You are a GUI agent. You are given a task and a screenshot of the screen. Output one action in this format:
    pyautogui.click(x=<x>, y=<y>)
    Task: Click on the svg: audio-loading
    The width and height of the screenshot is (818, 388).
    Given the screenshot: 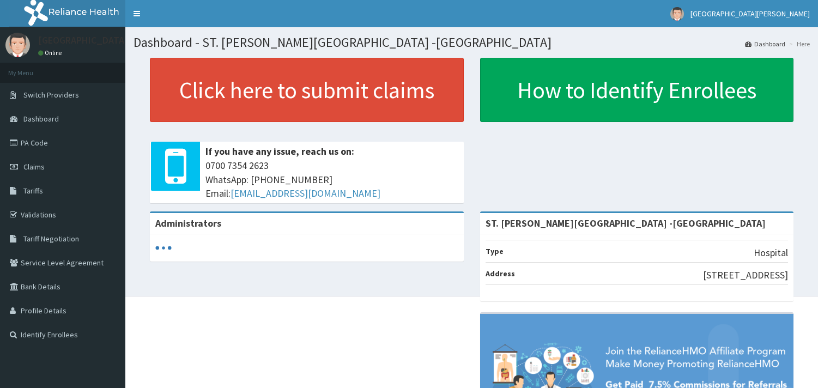 What is the action you would take?
    pyautogui.click(x=163, y=248)
    